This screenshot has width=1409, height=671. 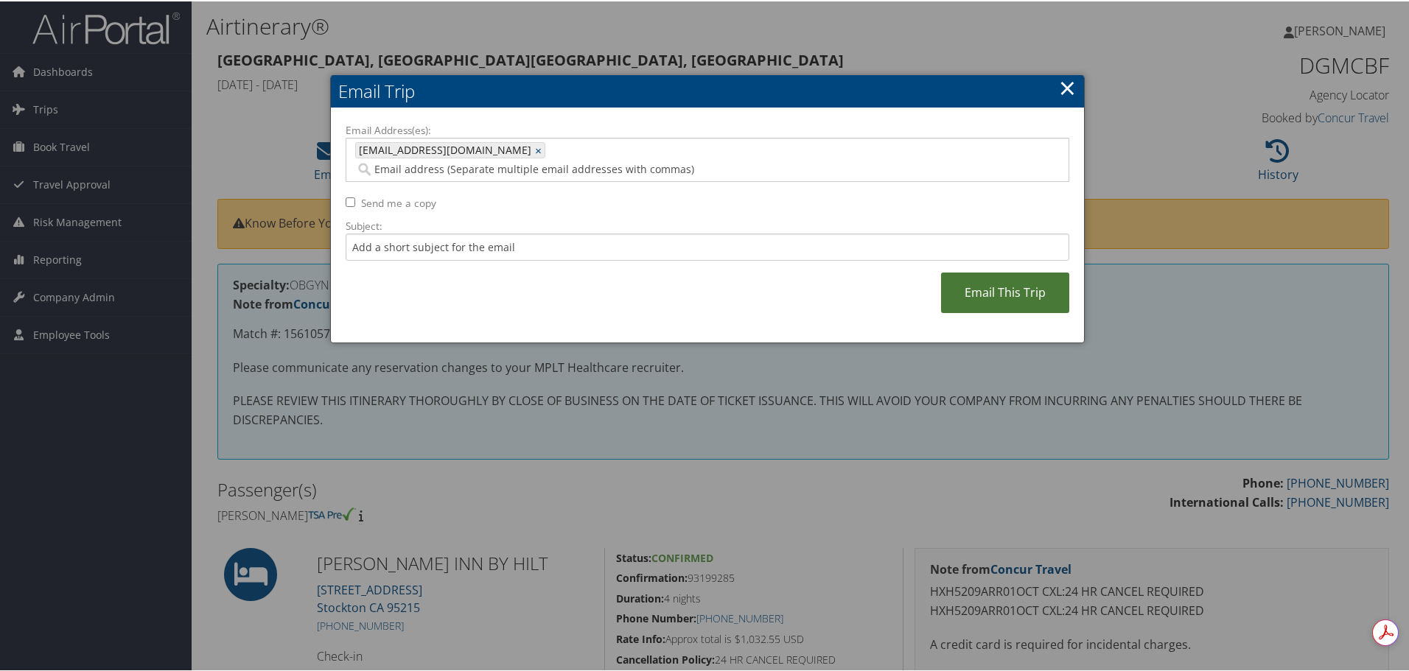 What do you see at coordinates (399, 202) in the screenshot?
I see `label: Send me a copy` at bounding box center [399, 202].